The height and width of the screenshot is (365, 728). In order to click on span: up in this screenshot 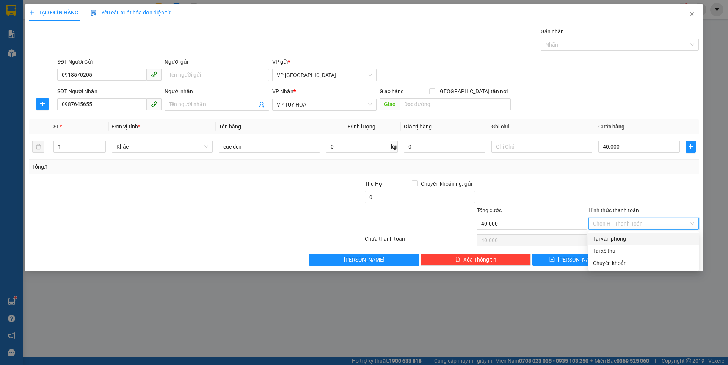, I will do `click(102, 145)`.